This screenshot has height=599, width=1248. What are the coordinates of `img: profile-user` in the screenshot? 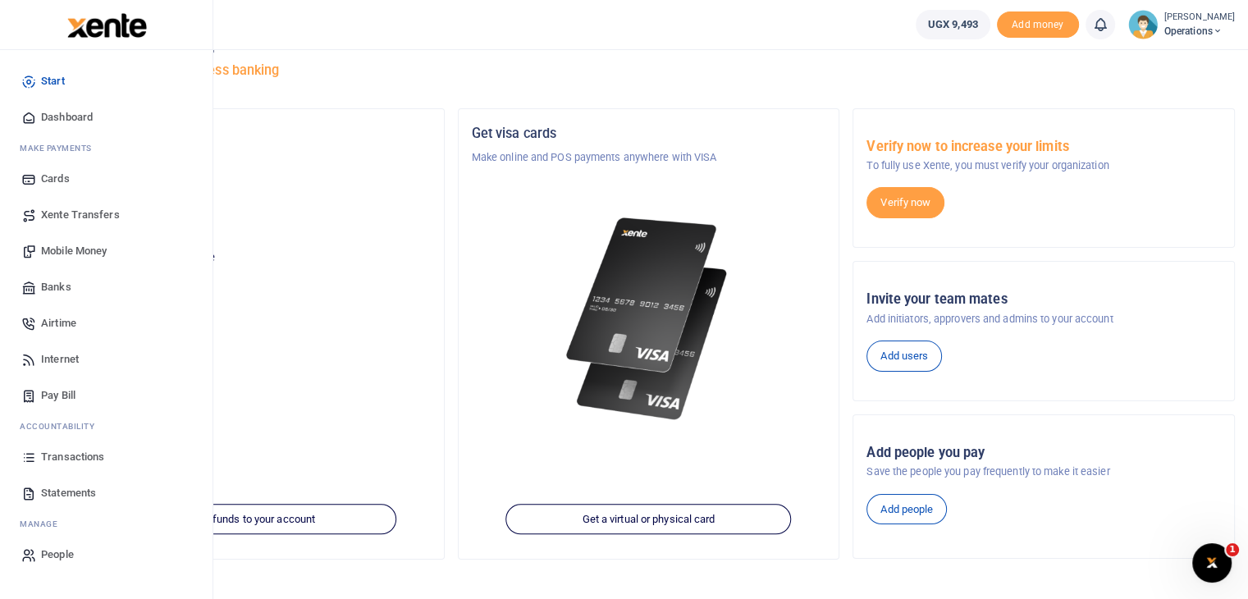 It's located at (1143, 25).